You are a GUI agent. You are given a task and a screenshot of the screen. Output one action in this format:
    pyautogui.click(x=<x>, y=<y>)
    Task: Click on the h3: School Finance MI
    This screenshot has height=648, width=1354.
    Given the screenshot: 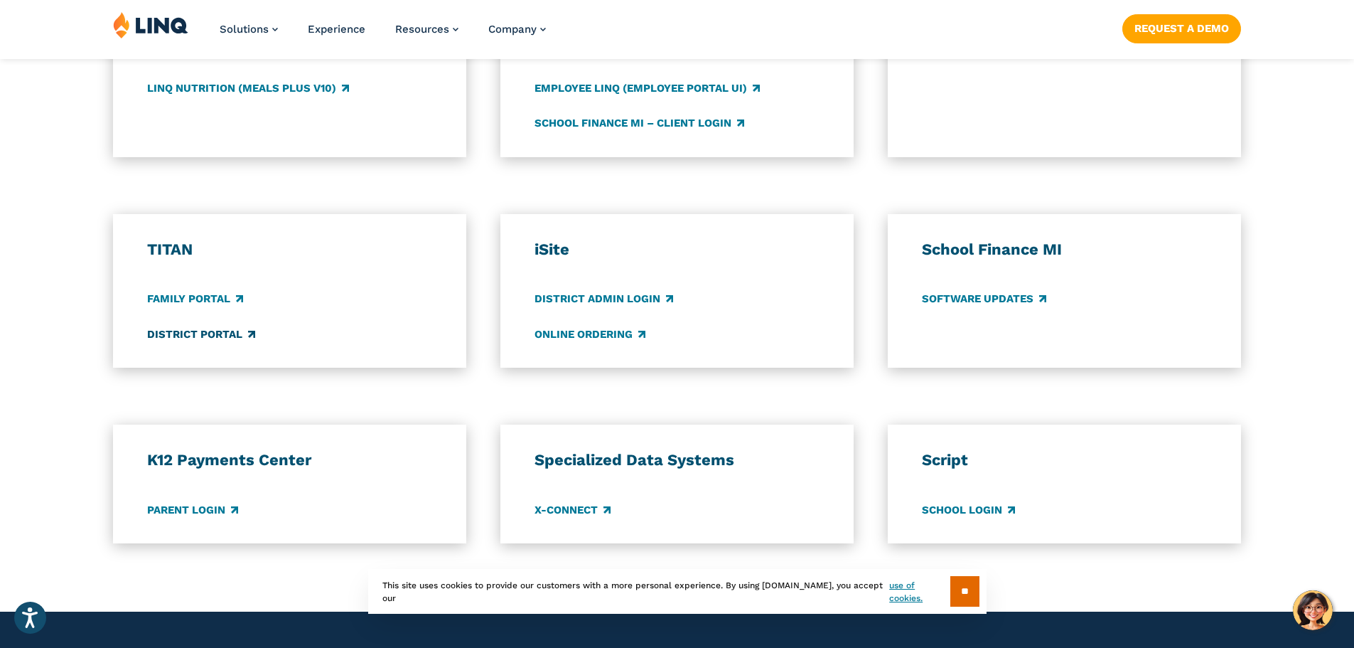 What is the action you would take?
    pyautogui.click(x=1065, y=250)
    